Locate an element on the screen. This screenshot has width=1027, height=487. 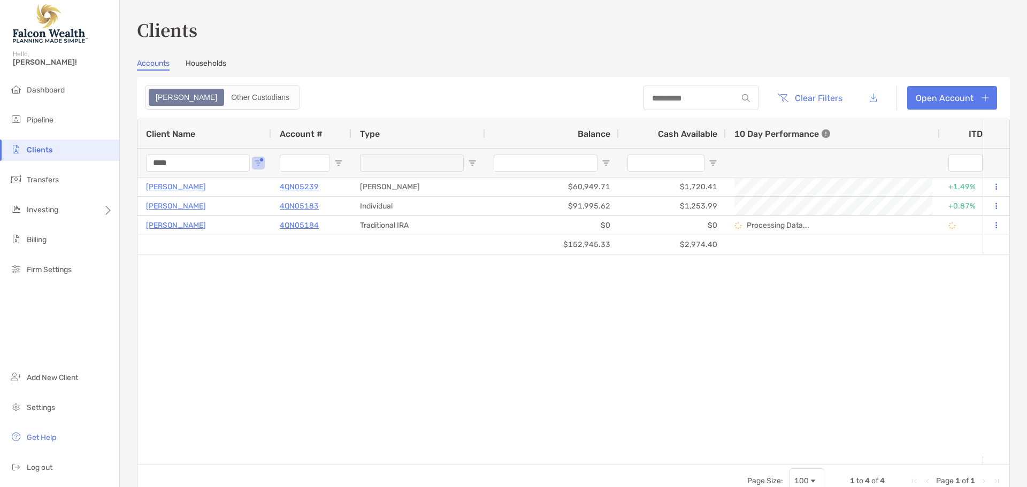
button: Clear Filters is located at coordinates (810, 98).